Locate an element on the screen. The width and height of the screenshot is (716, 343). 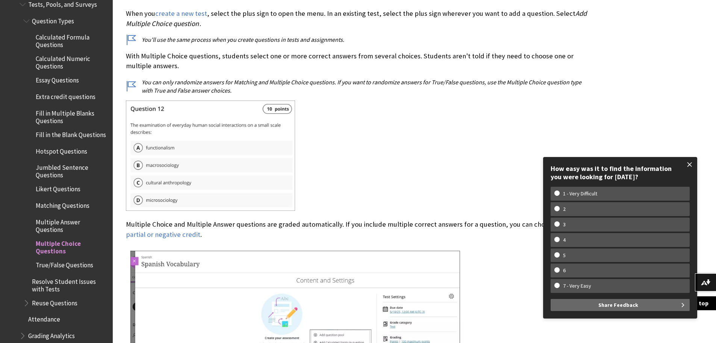
span: Likert Questions is located at coordinates (58, 188).